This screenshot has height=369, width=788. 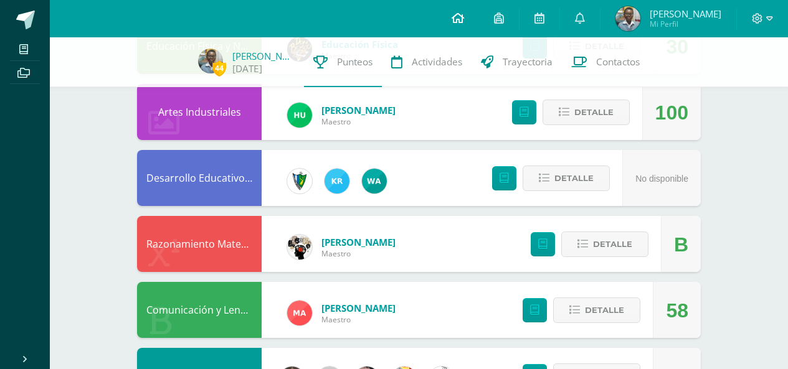 I want to click on span: No disponible, so click(x=662, y=179).